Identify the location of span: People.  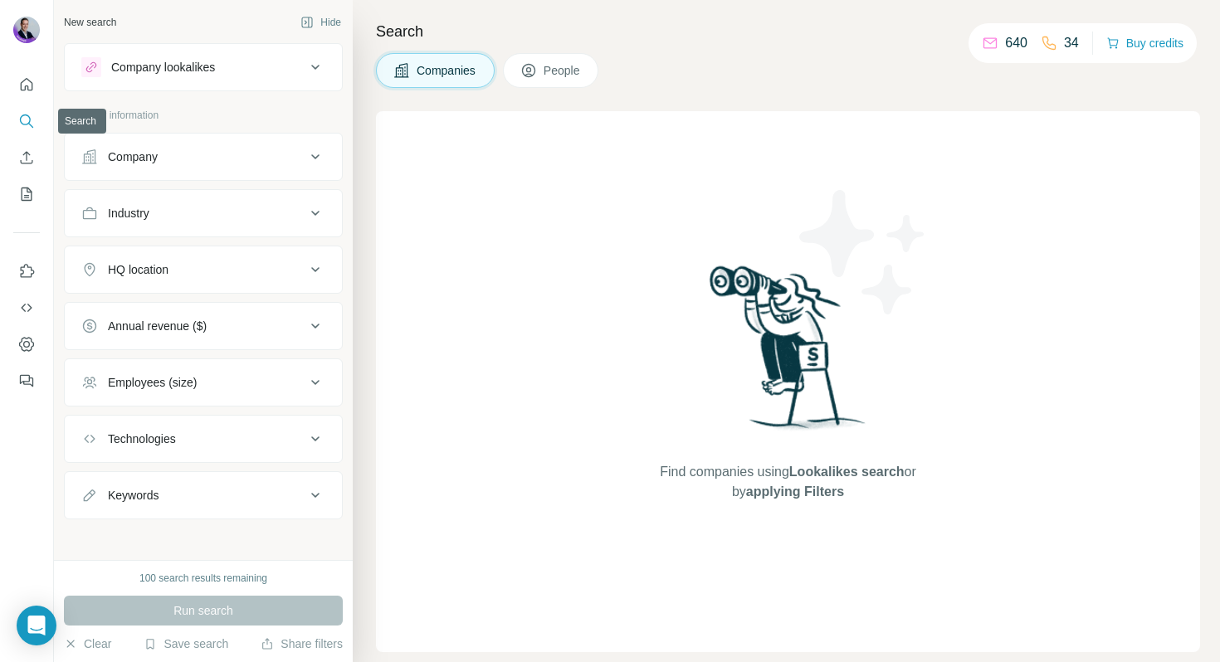
(563, 71).